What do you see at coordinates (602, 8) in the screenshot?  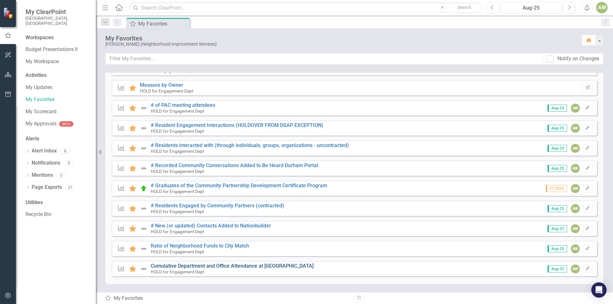 I see `button: AW` at bounding box center [602, 8].